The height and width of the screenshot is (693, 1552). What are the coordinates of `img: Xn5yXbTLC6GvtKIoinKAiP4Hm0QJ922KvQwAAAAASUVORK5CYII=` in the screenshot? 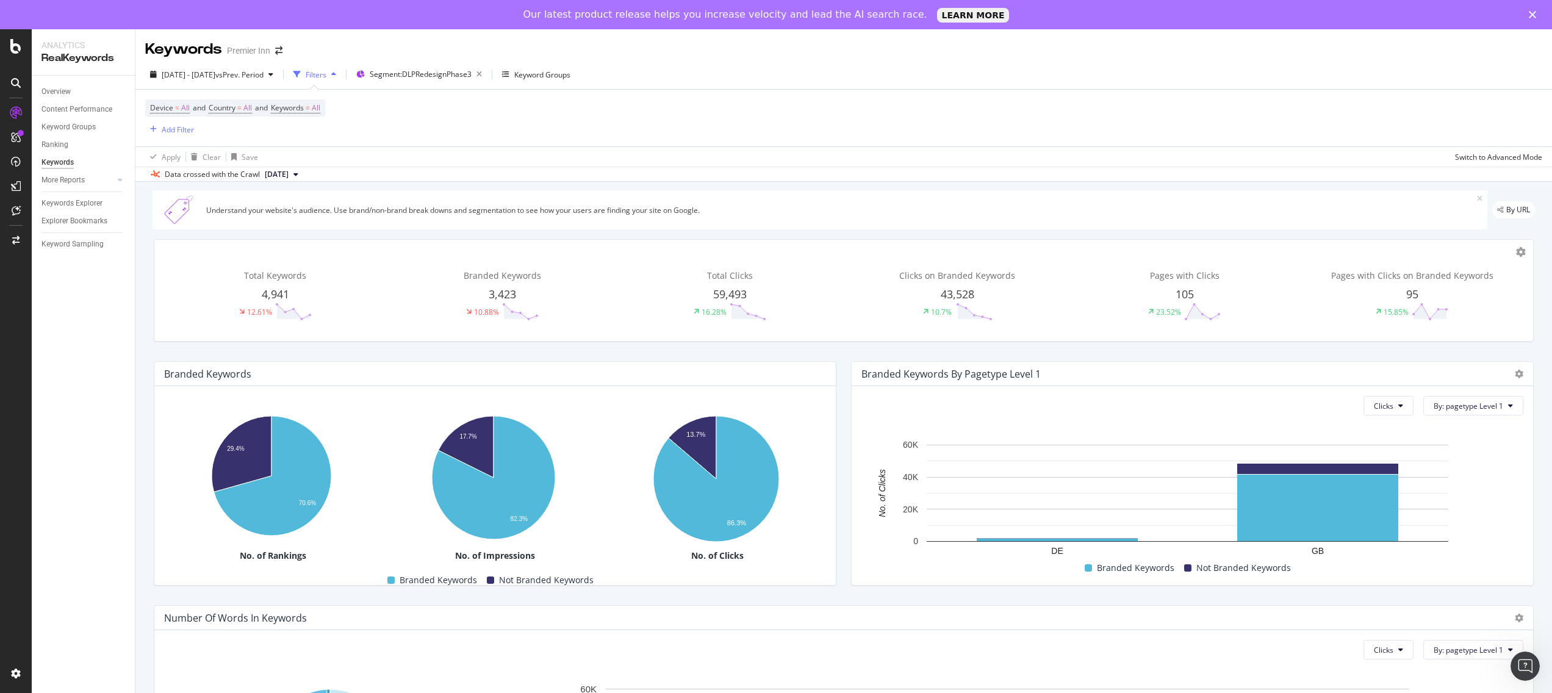 It's located at (179, 210).